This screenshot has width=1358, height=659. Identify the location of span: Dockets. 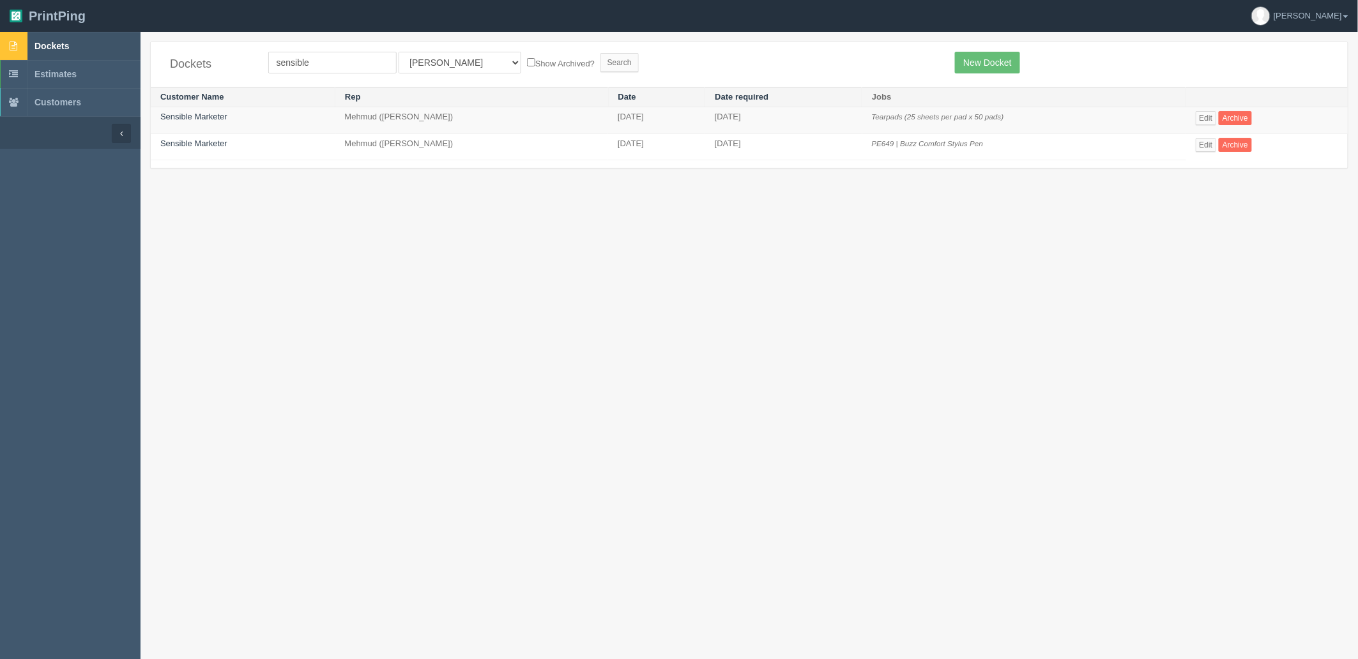
(52, 46).